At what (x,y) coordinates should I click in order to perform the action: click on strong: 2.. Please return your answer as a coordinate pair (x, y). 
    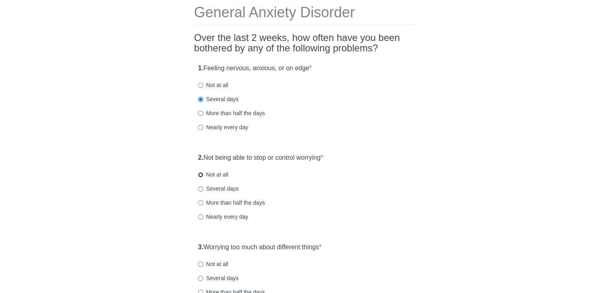
    Looking at the image, I should click on (200, 157).